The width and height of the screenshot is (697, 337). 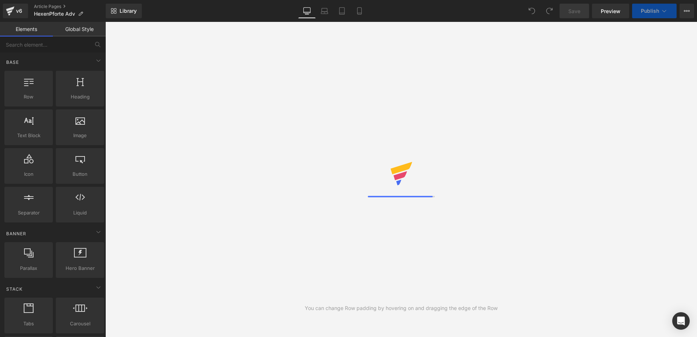 What do you see at coordinates (80, 174) in the screenshot?
I see `span: Button` at bounding box center [80, 174].